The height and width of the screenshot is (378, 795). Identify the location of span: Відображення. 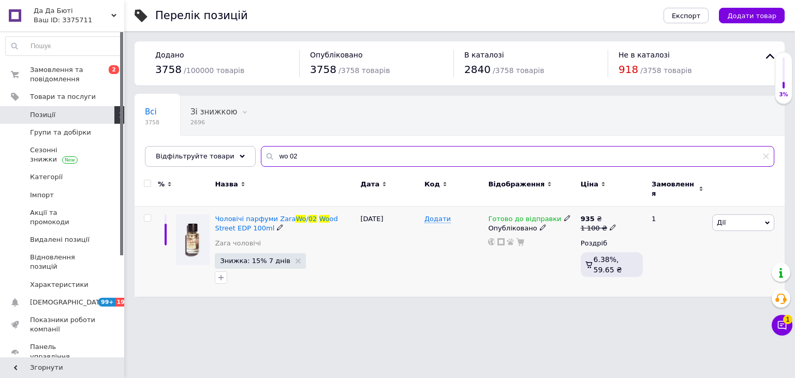
(516, 184).